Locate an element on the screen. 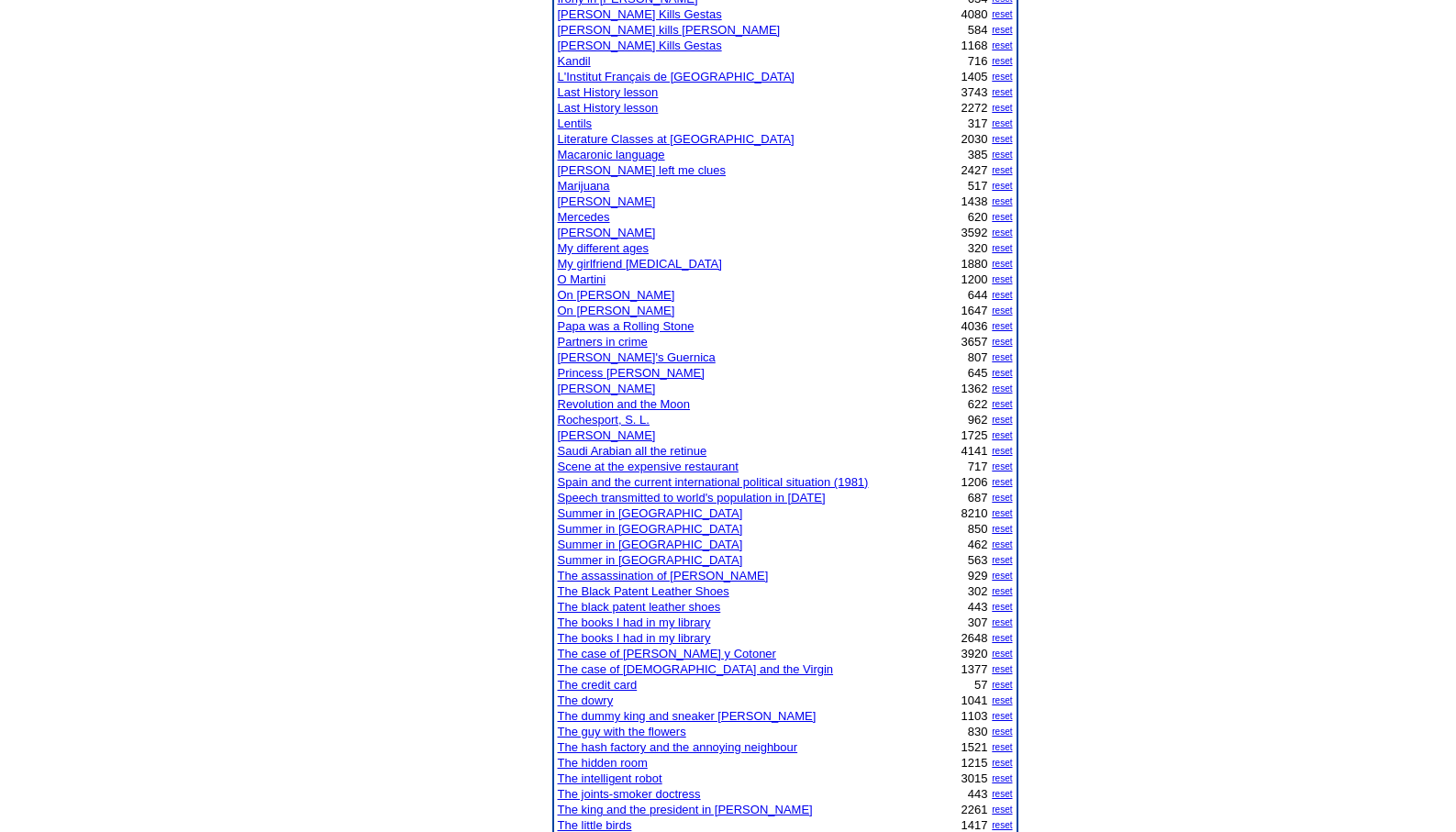 This screenshot has height=832, width=1456. font: 644 is located at coordinates (978, 294).